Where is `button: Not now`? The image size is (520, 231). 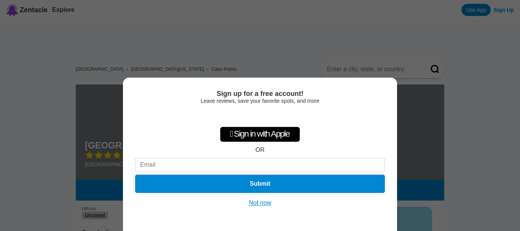 button: Not now is located at coordinates (260, 203).